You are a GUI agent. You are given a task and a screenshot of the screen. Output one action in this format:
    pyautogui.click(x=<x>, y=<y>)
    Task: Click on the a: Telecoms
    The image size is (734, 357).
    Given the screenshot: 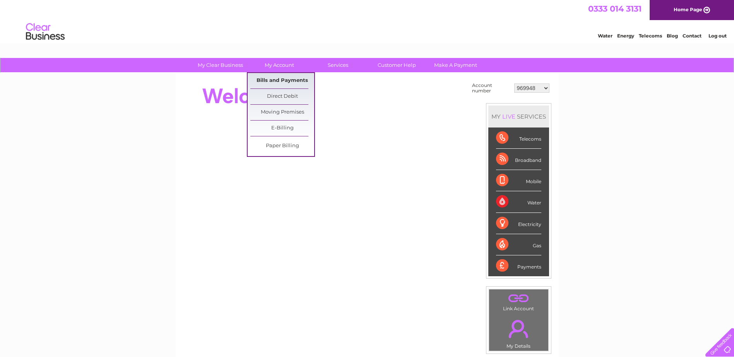 What is the action you would take?
    pyautogui.click(x=650, y=36)
    